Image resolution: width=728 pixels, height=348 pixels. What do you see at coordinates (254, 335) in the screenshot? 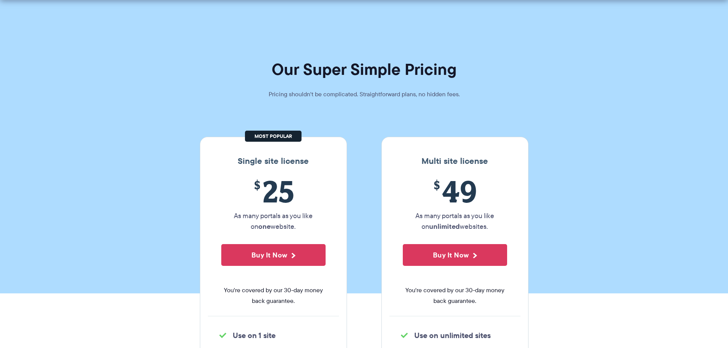
I see `strong: Use on 1 site` at bounding box center [254, 335].